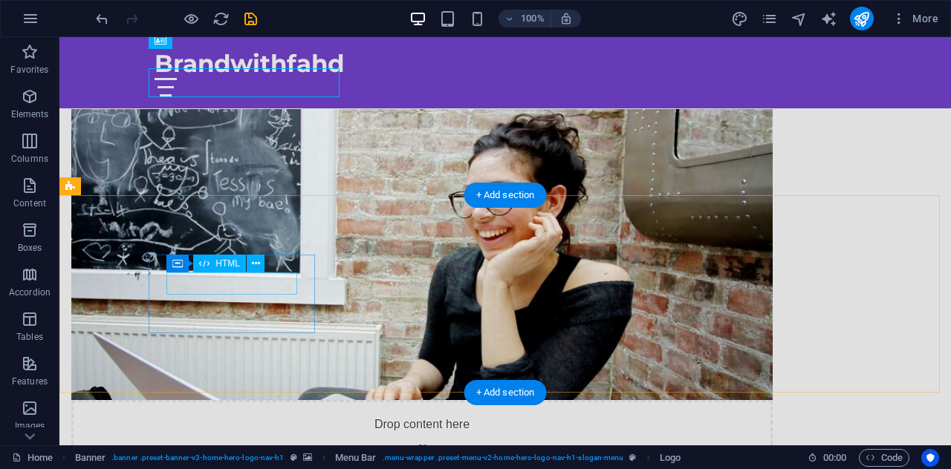 The width and height of the screenshot is (951, 469). What do you see at coordinates (30, 248) in the screenshot?
I see `p: Boxes` at bounding box center [30, 248].